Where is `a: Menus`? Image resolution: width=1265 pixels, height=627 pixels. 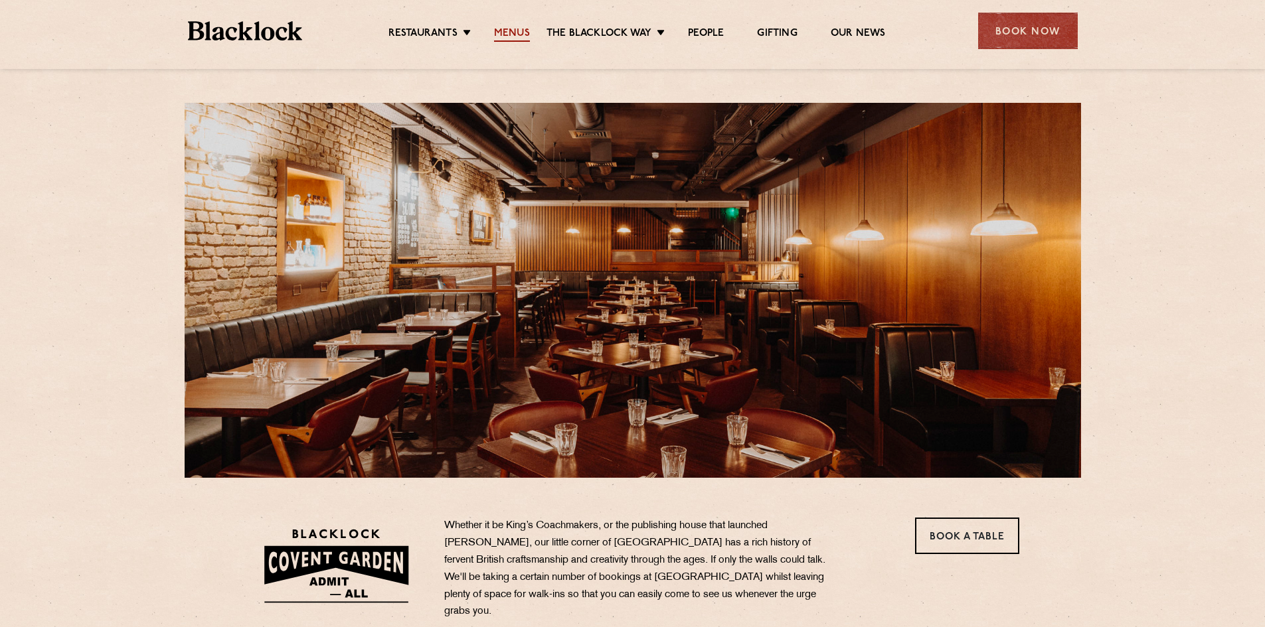
a: Menus is located at coordinates (512, 35).